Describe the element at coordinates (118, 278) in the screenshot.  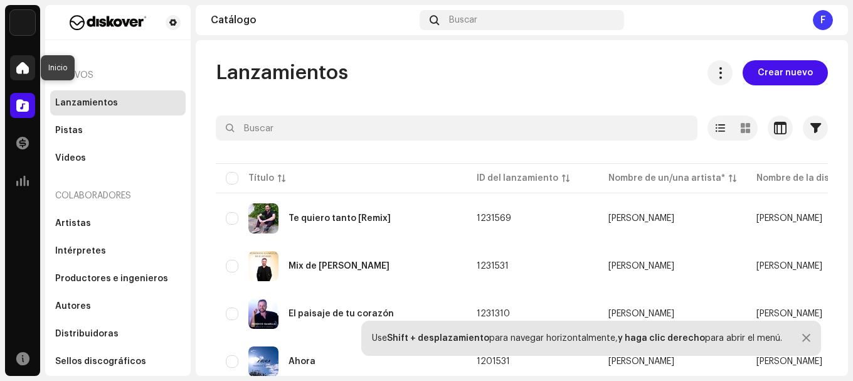
I see `re-m-nav-item: Productores e ingenieros` at that location.